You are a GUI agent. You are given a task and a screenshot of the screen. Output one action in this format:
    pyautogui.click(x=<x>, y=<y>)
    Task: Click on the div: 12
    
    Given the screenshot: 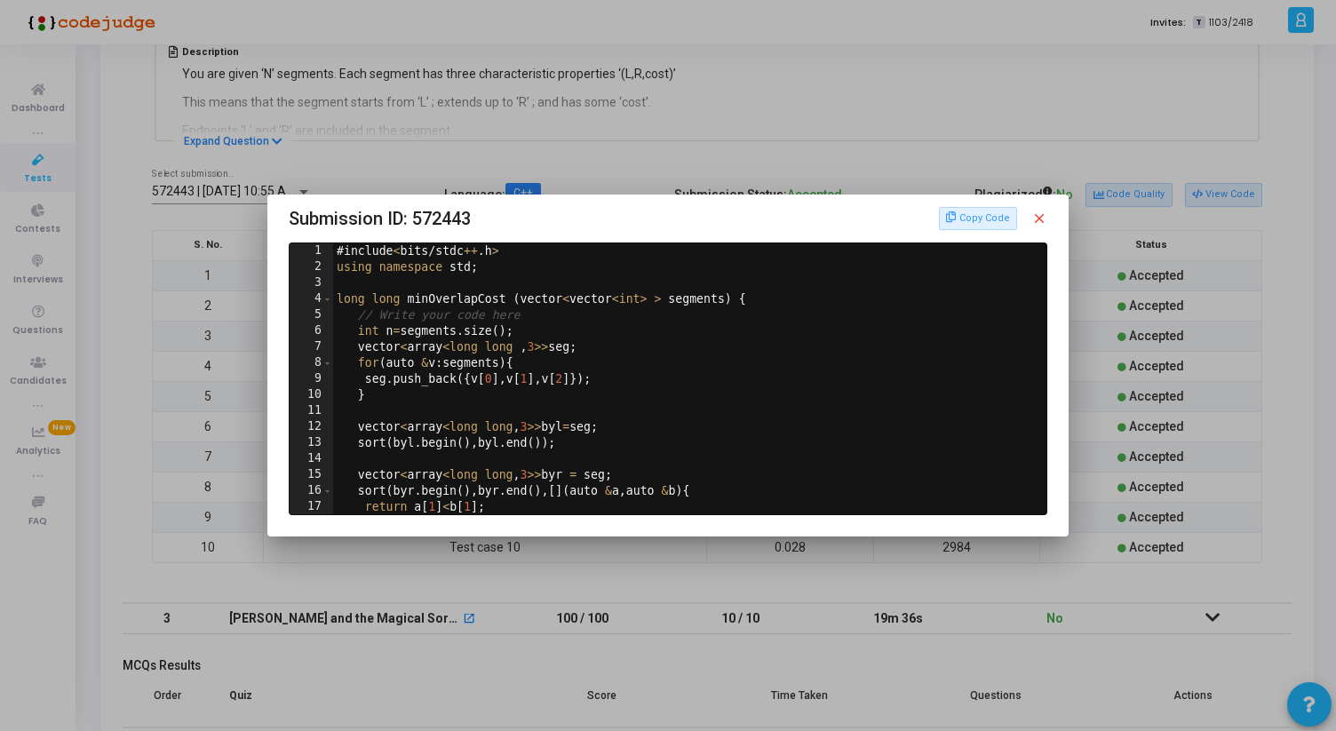 What is the action you would take?
    pyautogui.click(x=311, y=427)
    